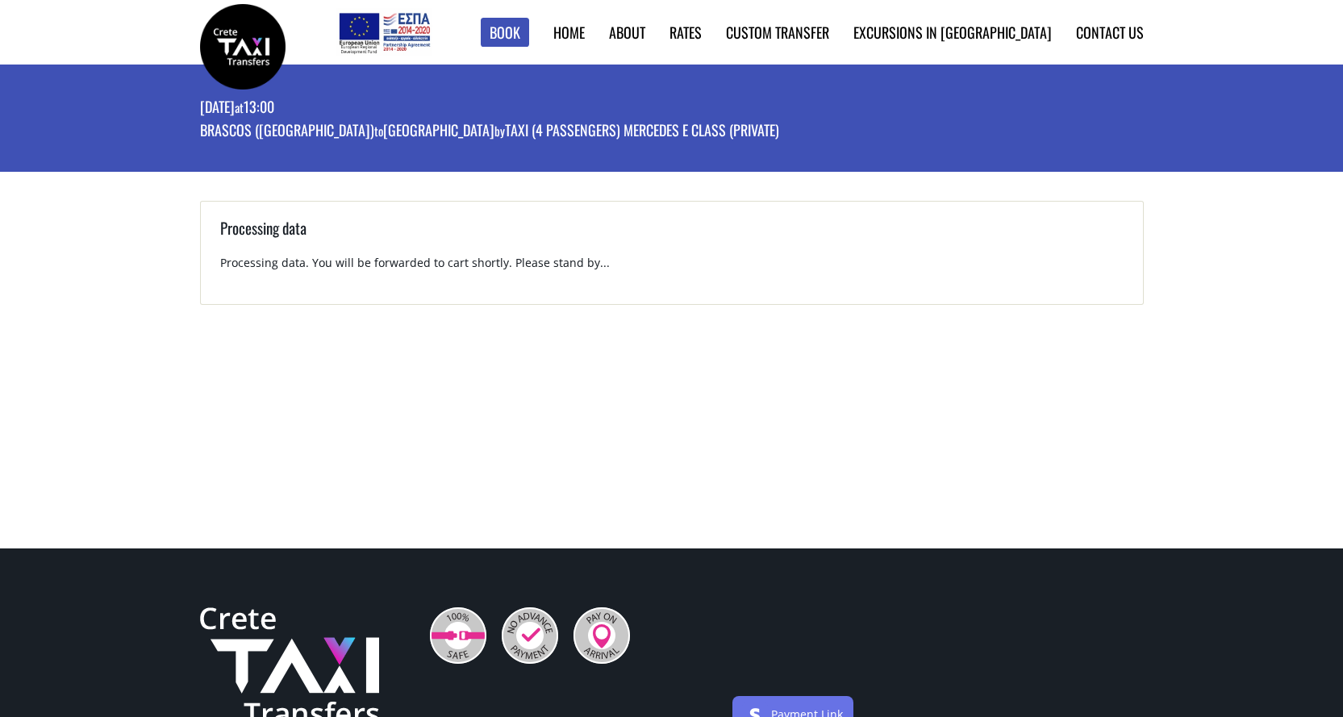 The image size is (1343, 717). I want to click on p: Processing data. You will be forwarded to cart shortly. Please stand by..., so click(672, 269).